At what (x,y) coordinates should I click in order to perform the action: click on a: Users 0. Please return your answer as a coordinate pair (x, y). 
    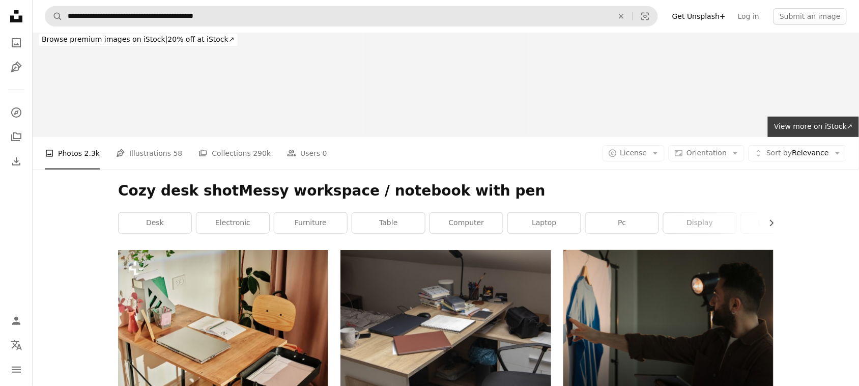
    Looking at the image, I should click on (307, 153).